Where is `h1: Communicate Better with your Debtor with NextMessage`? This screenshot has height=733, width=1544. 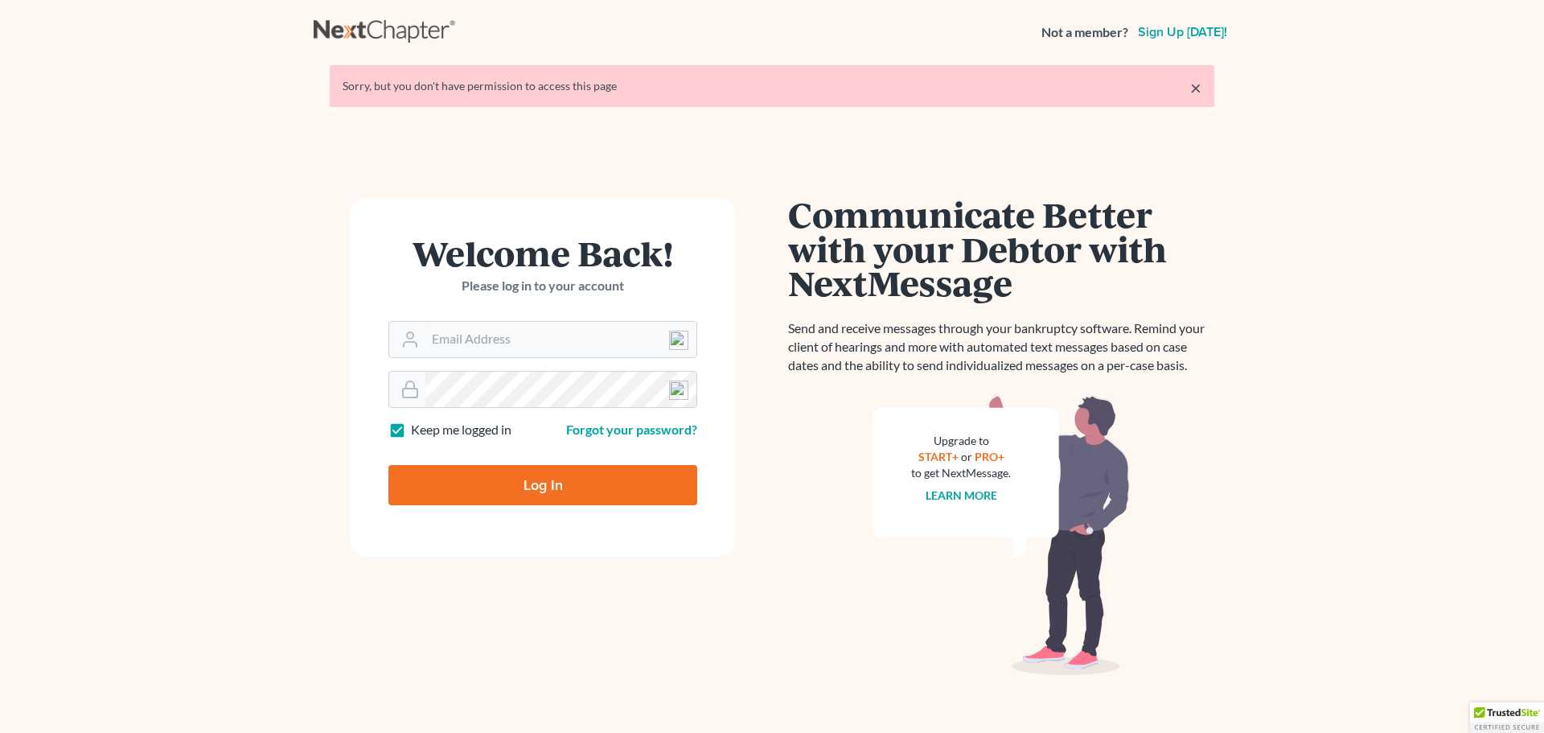 h1: Communicate Better with your Debtor with NextMessage is located at coordinates (1001, 249).